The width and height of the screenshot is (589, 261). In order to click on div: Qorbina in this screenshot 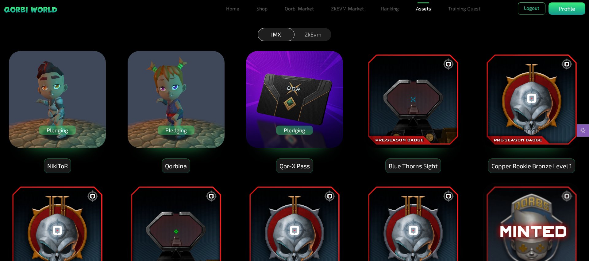, I will do `click(176, 166)`.